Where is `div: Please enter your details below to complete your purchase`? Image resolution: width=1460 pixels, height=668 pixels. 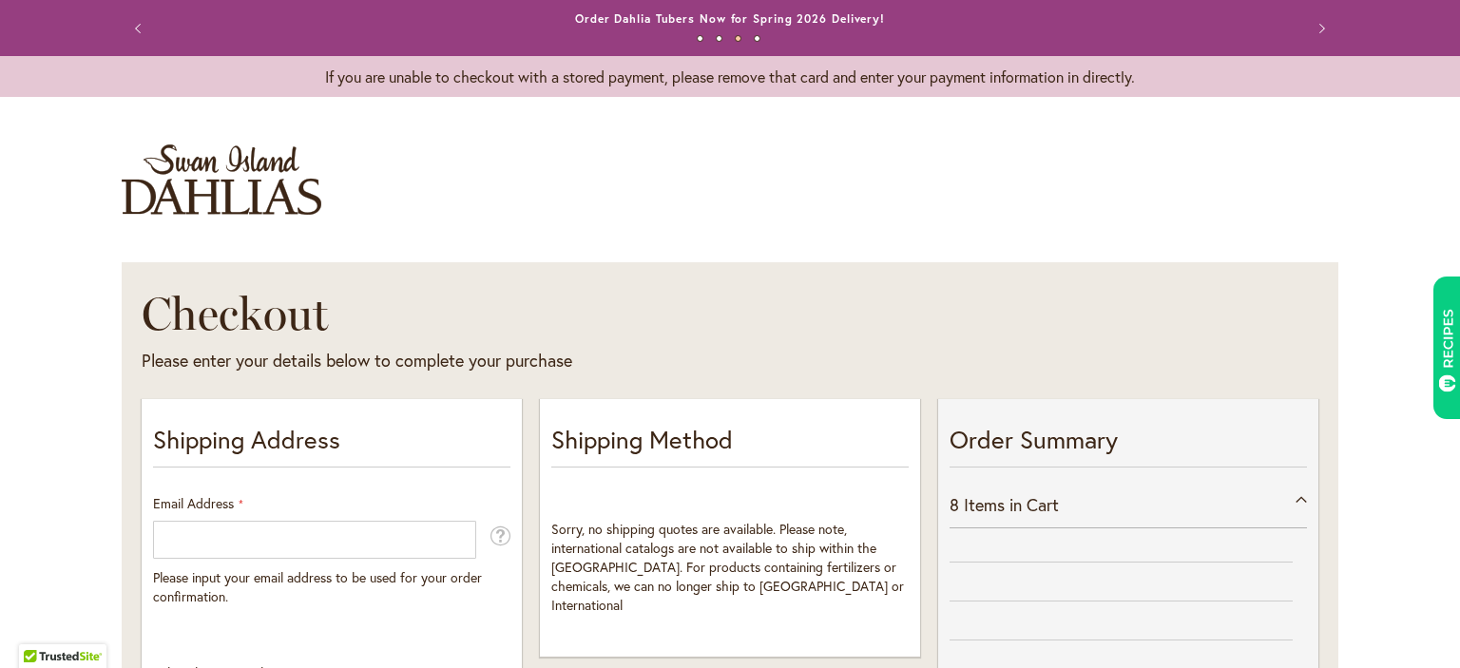
div: Please enter your details below to complete your purchase is located at coordinates (559, 361).